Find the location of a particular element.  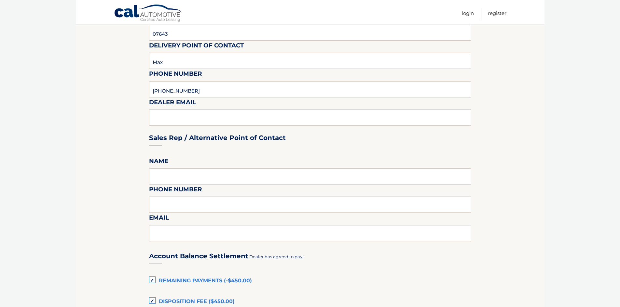

label: Name is located at coordinates (158, 162).